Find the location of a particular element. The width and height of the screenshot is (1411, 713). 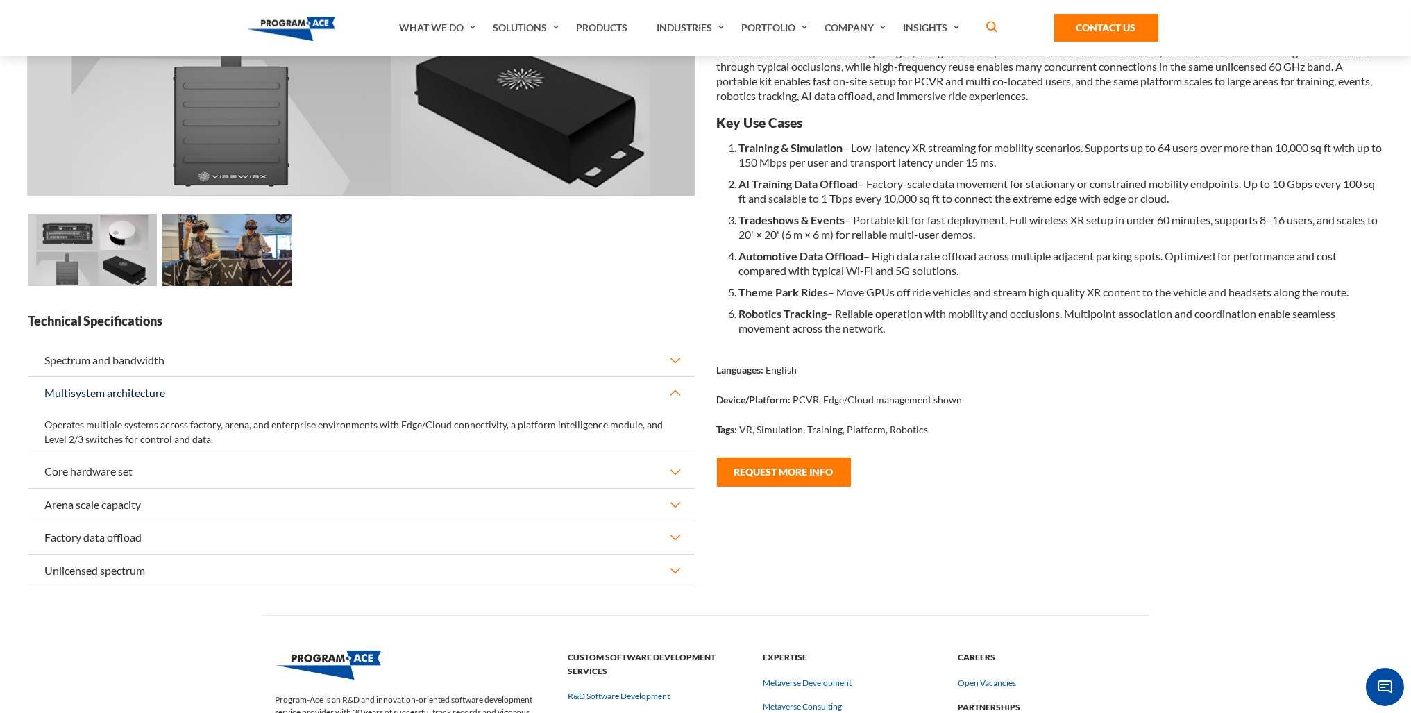

a: Custom Software Development Services is located at coordinates (657, 671).